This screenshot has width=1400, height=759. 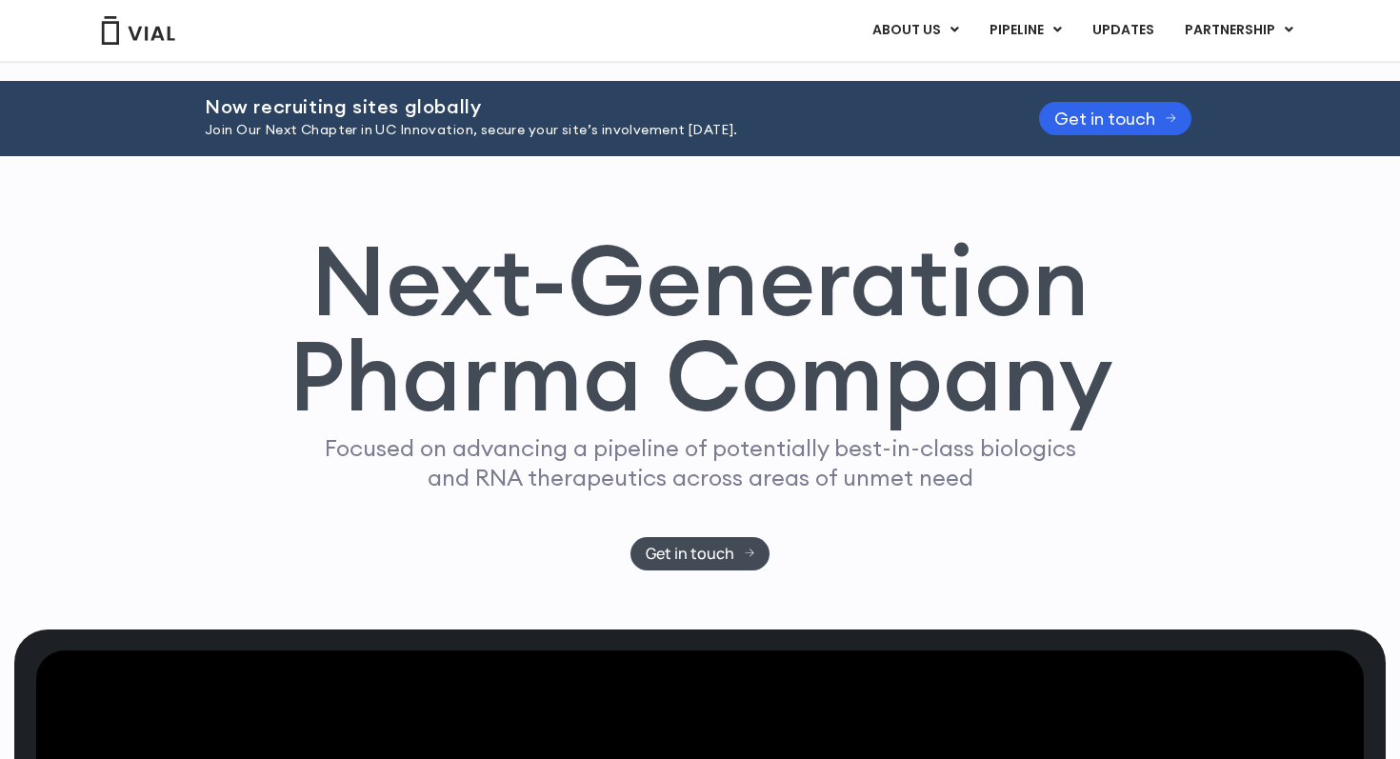 What do you see at coordinates (138, 30) in the screenshot?
I see `img: Vial Logo` at bounding box center [138, 30].